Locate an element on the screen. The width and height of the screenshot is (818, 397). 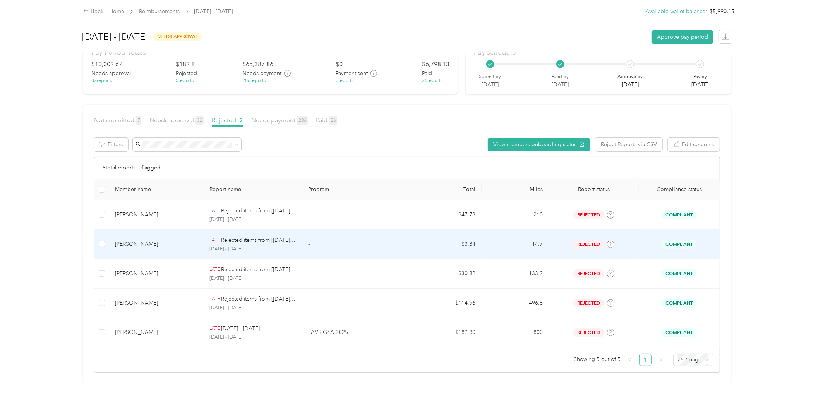
div: 206 reports is located at coordinates (254, 81).